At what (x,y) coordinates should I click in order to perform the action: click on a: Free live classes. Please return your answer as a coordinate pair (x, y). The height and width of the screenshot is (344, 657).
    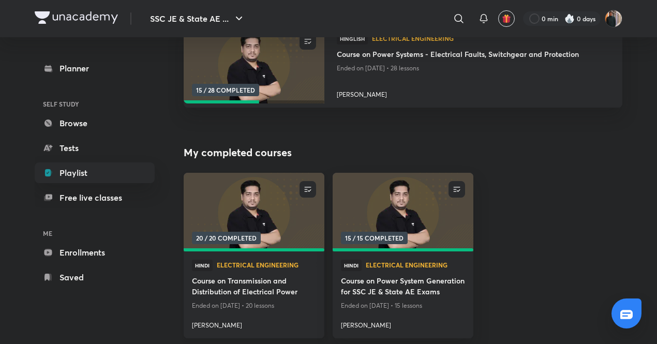
    Looking at the image, I should click on (95, 198).